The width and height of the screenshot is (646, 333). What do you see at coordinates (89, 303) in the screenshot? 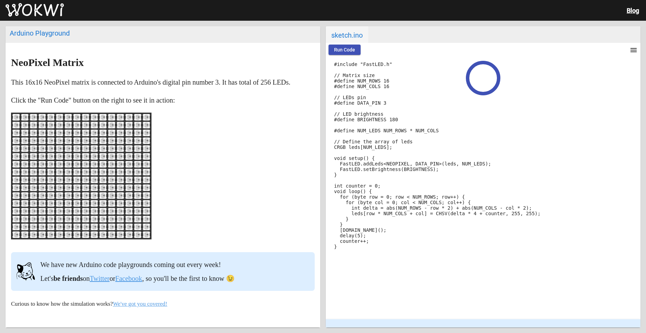
I see `small: Curious to know how the simulation works?` at bounding box center [89, 303].